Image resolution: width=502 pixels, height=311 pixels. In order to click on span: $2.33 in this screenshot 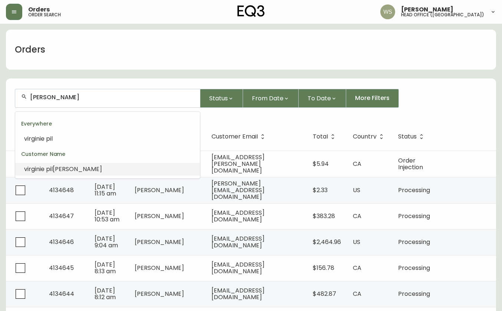, I will do `click(320, 190)`.